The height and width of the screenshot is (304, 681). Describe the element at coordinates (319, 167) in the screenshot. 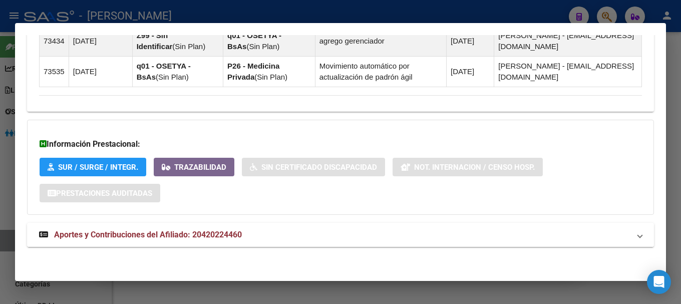

I see `span: Sin Certificado Discapacidad` at that location.